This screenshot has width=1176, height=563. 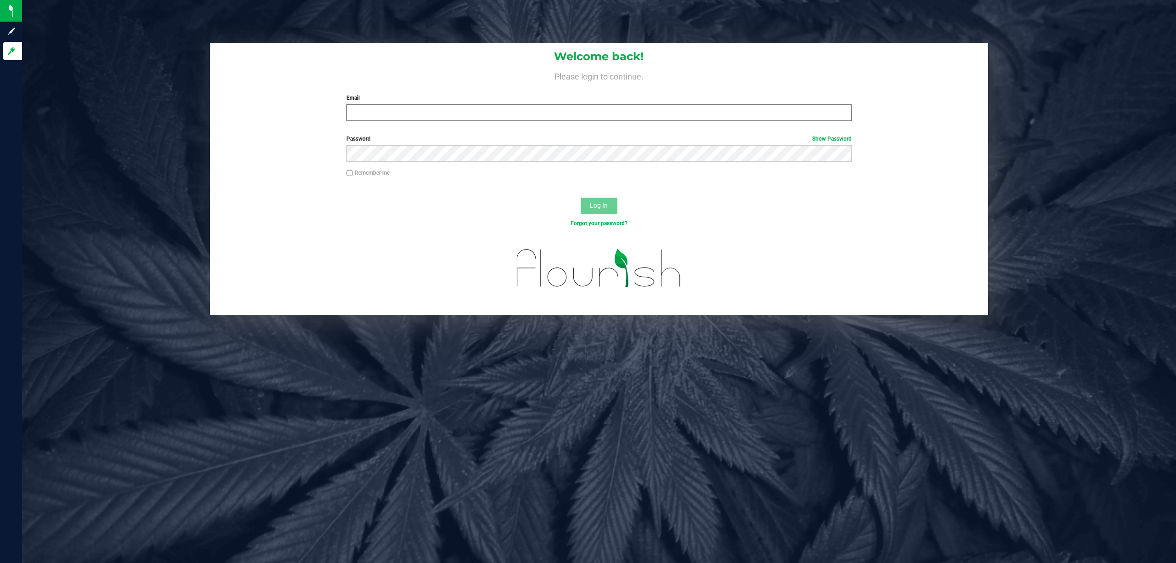 What do you see at coordinates (350, 173) in the screenshot?
I see `input: Remember me` at bounding box center [350, 173].